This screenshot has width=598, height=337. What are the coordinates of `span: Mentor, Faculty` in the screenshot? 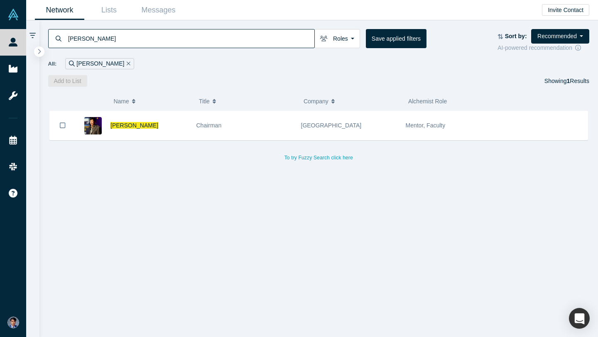 It's located at (426, 125).